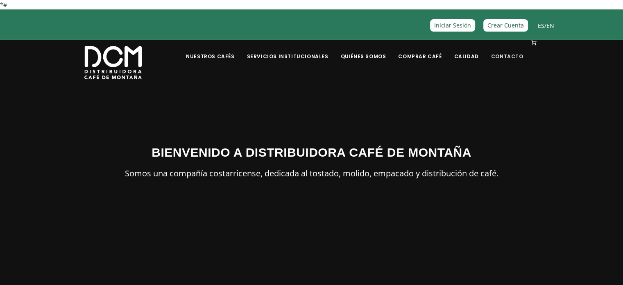 The image size is (623, 285). What do you see at coordinates (507, 50) in the screenshot?
I see `a: Contacto` at bounding box center [507, 50].